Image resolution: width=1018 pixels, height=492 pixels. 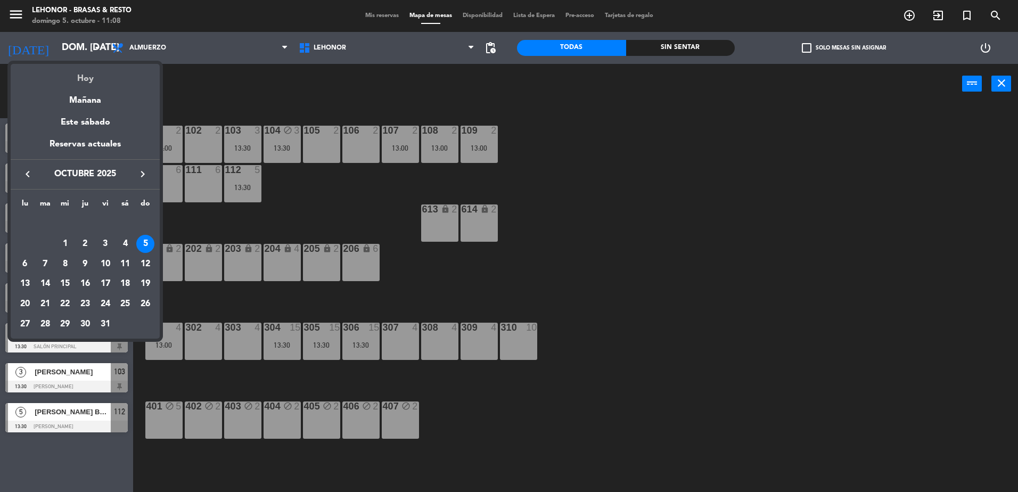 I want to click on td: 16 de octubre de 2025, so click(x=85, y=284).